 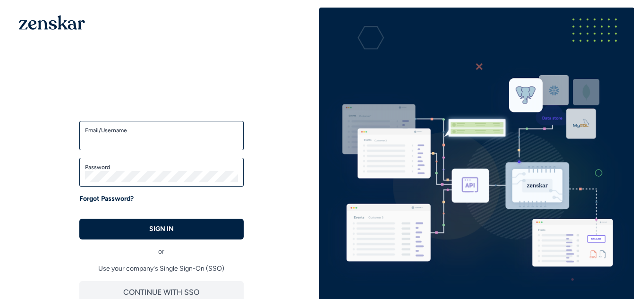 I want to click on div: or, so click(x=162, y=248).